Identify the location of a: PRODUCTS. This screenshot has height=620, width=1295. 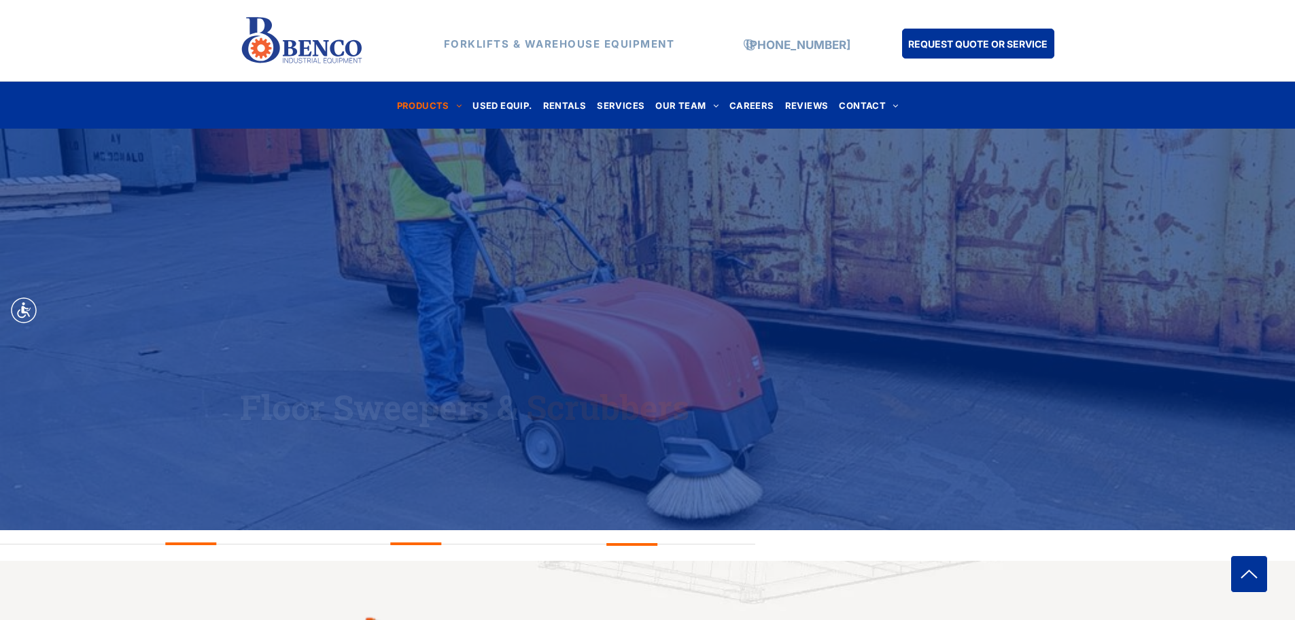
(430, 105).